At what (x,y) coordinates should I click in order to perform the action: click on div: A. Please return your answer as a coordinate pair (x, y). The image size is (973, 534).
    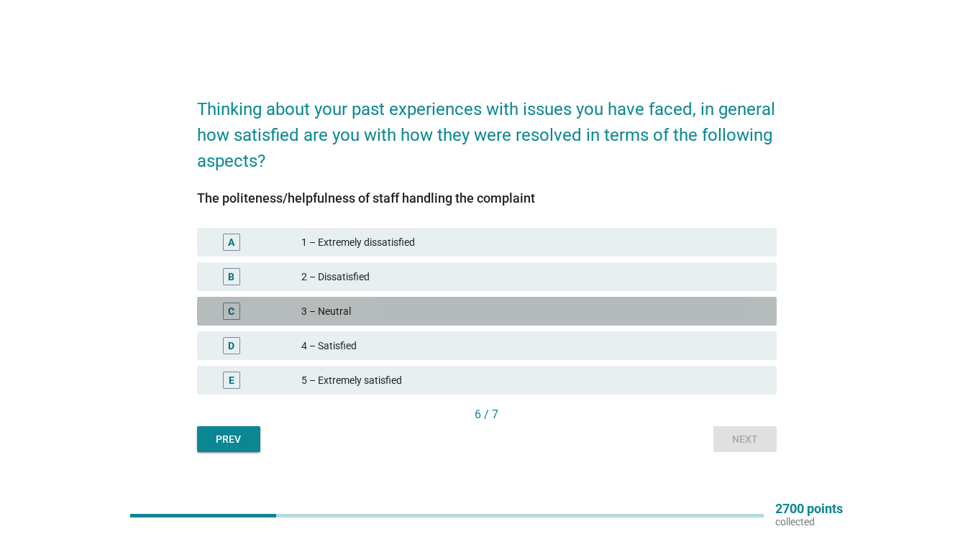
    Looking at the image, I should click on (231, 242).